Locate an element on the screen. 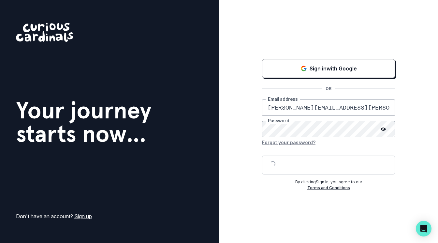 The height and width of the screenshot is (243, 438). p: Sign in with Google is located at coordinates (333, 68).